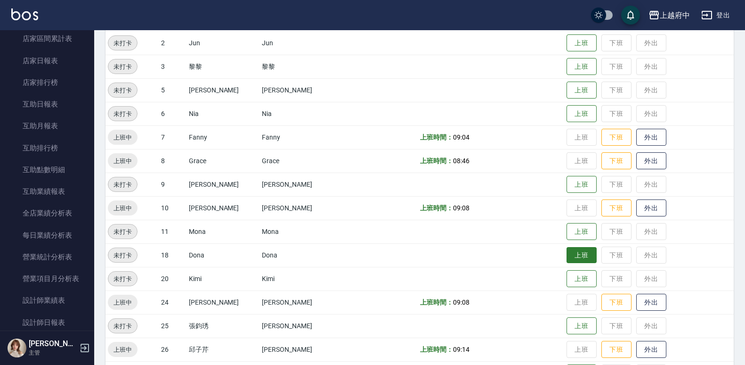 The height and width of the screenshot is (365, 745). What do you see at coordinates (172, 349) in the screenshot?
I see `td: 26` at bounding box center [172, 349].